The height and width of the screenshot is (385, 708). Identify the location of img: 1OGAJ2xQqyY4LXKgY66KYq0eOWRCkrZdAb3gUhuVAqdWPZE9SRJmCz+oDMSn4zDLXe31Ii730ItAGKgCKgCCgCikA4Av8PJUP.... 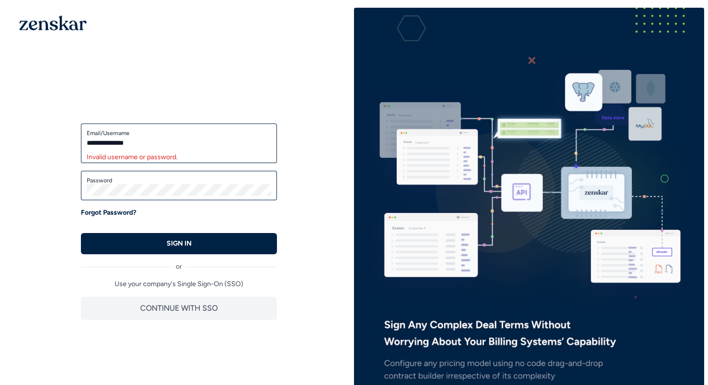
(53, 23).